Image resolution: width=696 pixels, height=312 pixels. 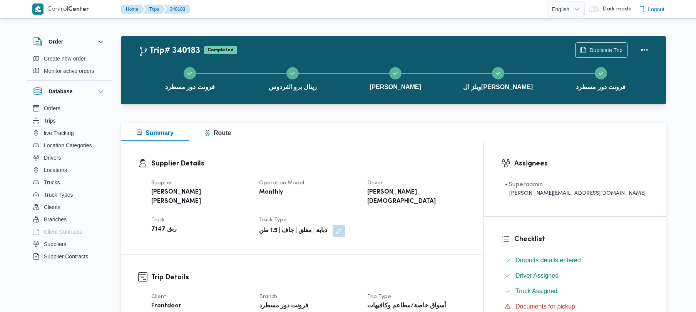 What do you see at coordinates (58, 194) in the screenshot?
I see `span: Truck Types` at bounding box center [58, 194].